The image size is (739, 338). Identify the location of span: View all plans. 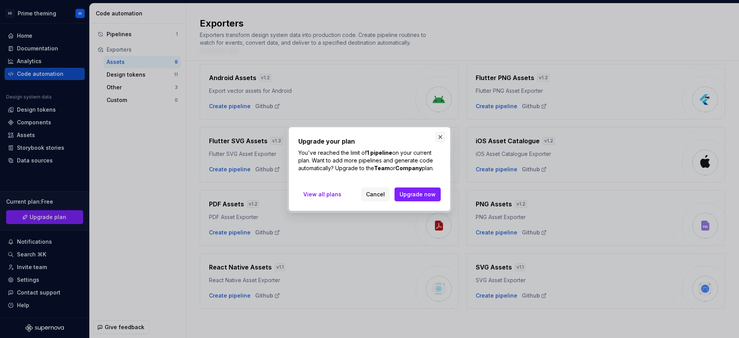
(322, 194).